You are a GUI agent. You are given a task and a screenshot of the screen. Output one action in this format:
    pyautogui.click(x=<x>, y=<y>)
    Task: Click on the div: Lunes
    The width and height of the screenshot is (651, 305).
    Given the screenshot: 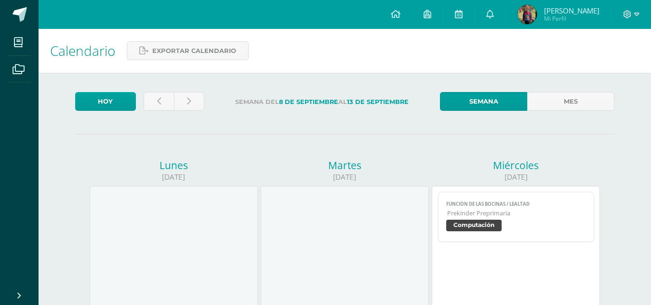 What is the action you would take?
    pyautogui.click(x=173, y=165)
    